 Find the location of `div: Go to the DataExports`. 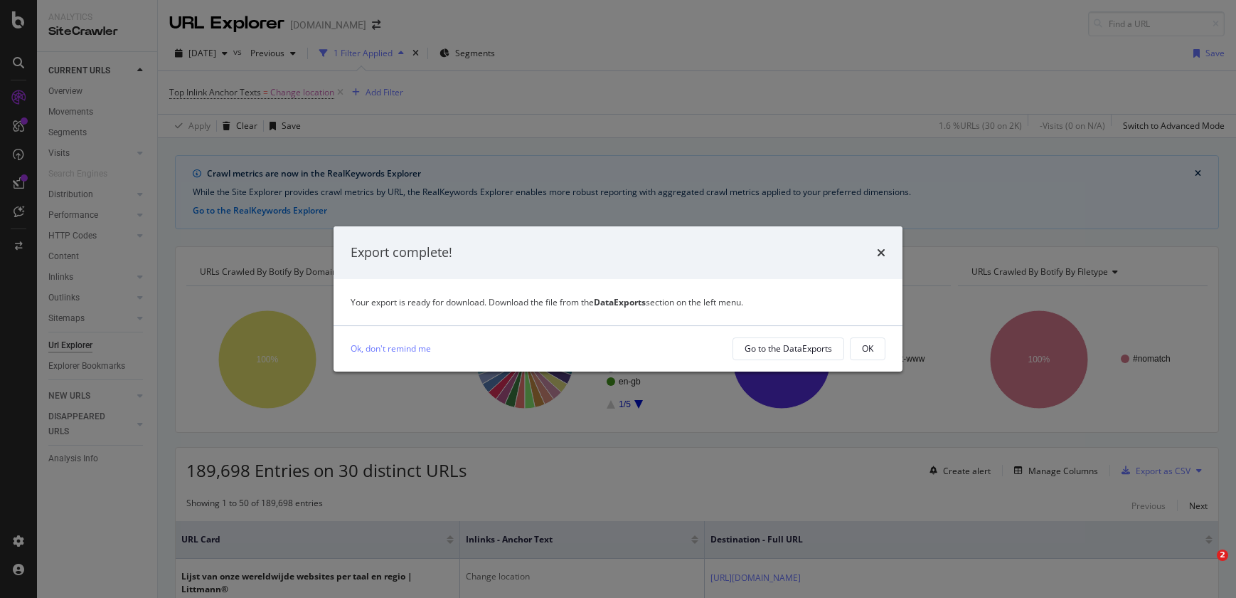

div: Go to the DataExports is located at coordinates (788, 348).